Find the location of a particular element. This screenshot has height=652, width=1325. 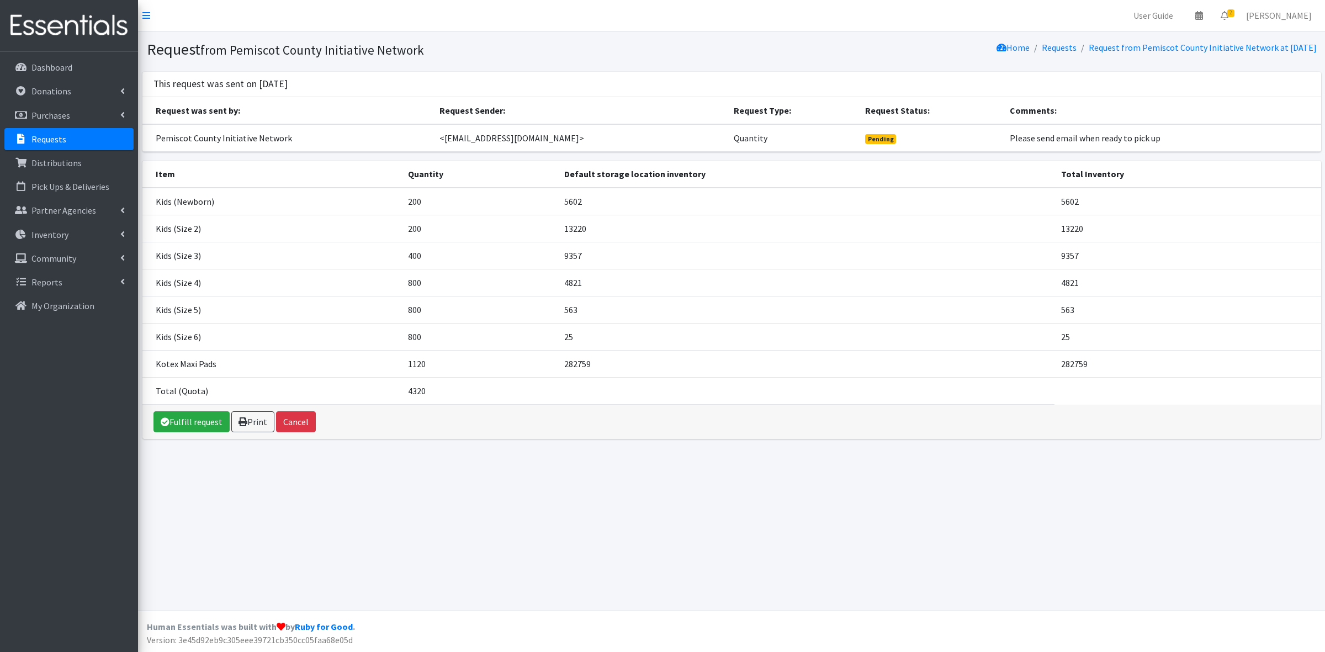

td: Quantity is located at coordinates (793, 138).